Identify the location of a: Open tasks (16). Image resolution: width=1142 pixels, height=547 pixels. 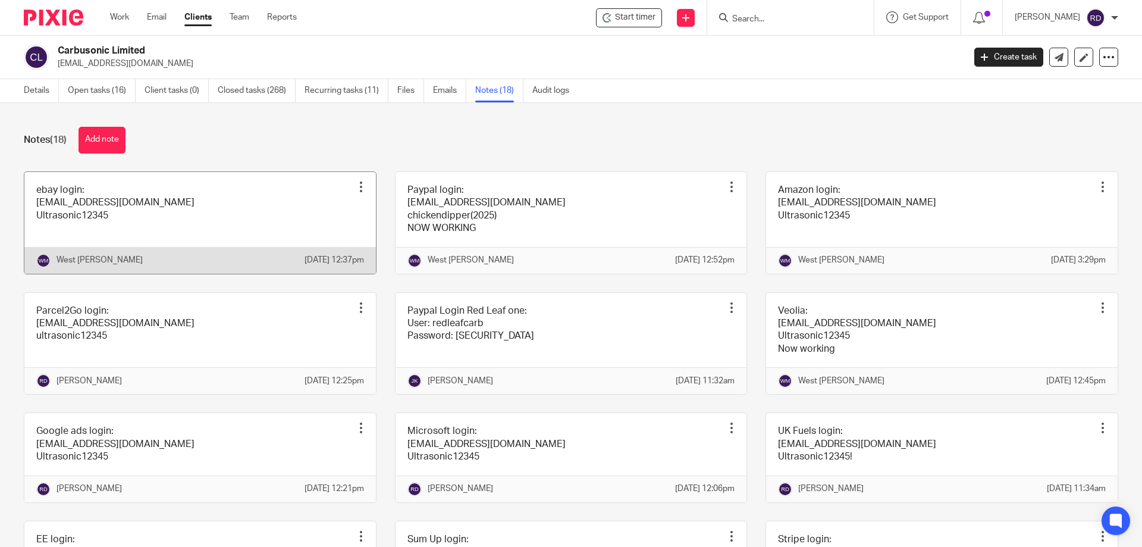
(102, 90).